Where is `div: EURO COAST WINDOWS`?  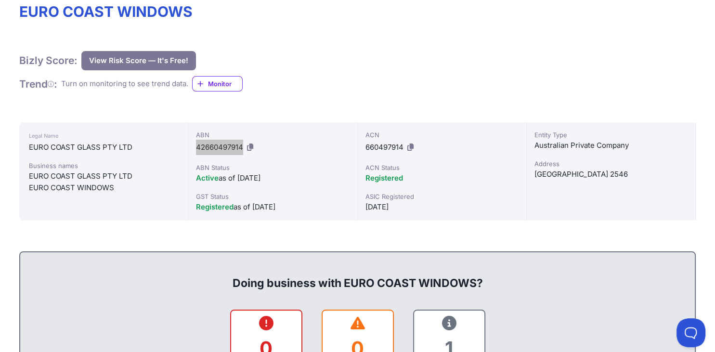 div: EURO COAST WINDOWS is located at coordinates (104, 188).